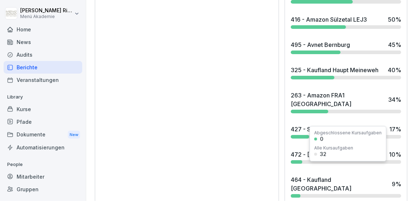 The image size is (416, 201). What do you see at coordinates (43, 189) in the screenshot?
I see `a: Gruppen` at bounding box center [43, 189].